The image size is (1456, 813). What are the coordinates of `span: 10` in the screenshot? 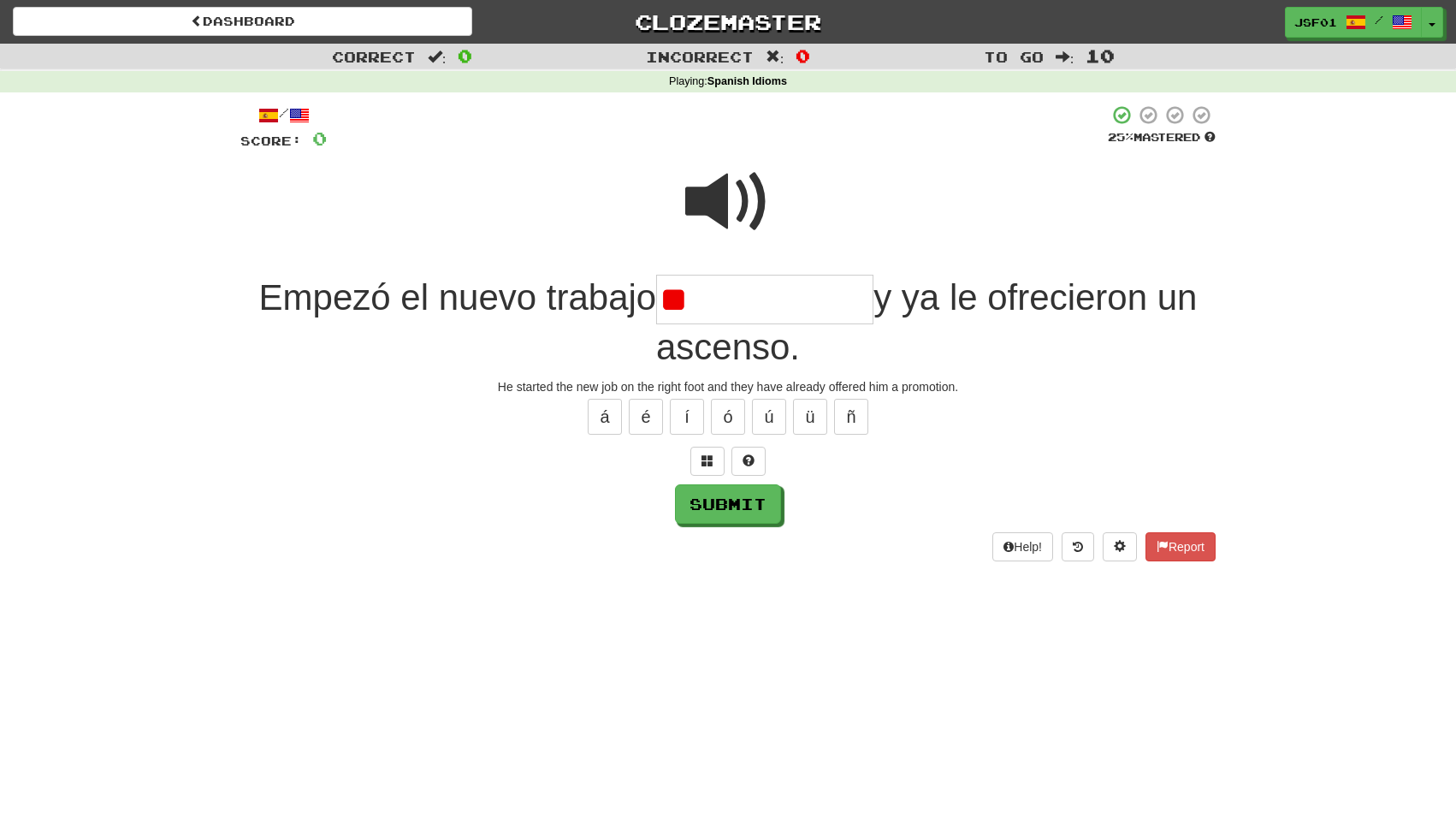 It's located at (1100, 56).